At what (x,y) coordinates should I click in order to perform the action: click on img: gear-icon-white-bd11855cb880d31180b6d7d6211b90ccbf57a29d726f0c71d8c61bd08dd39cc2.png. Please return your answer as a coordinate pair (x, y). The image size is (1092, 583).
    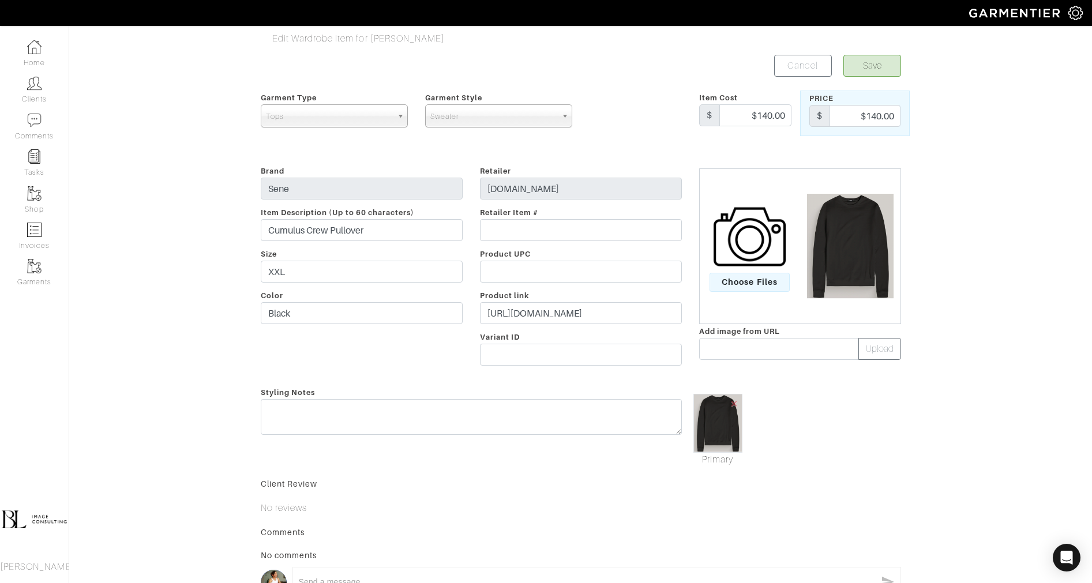
    Looking at the image, I should click on (1076, 13).